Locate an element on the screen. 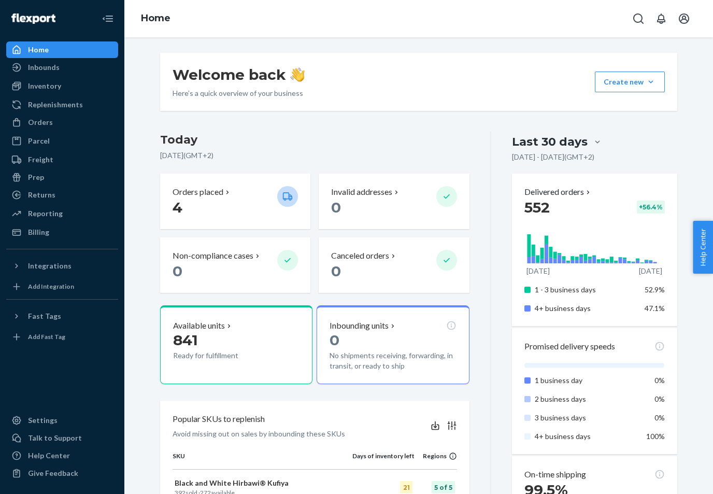  div: Integrations is located at coordinates (50, 266).